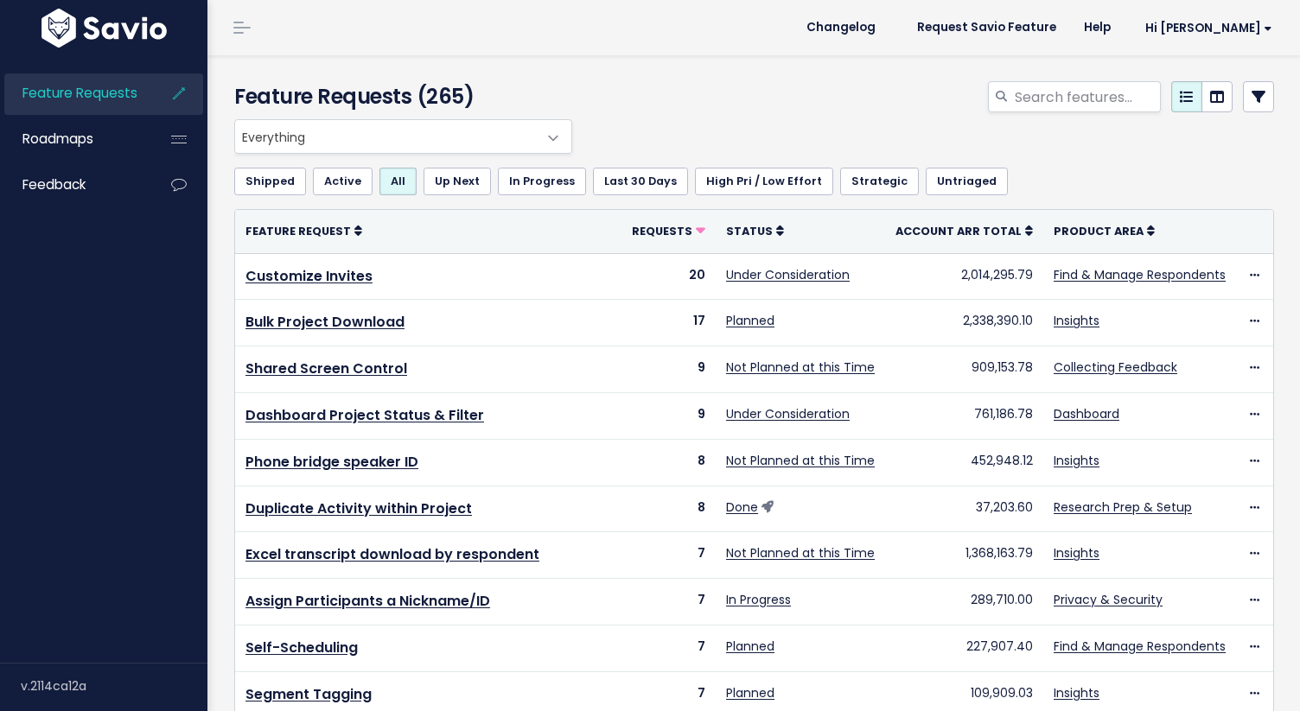 The height and width of the screenshot is (711, 1300). I want to click on td: 289,710.00, so click(964, 602).